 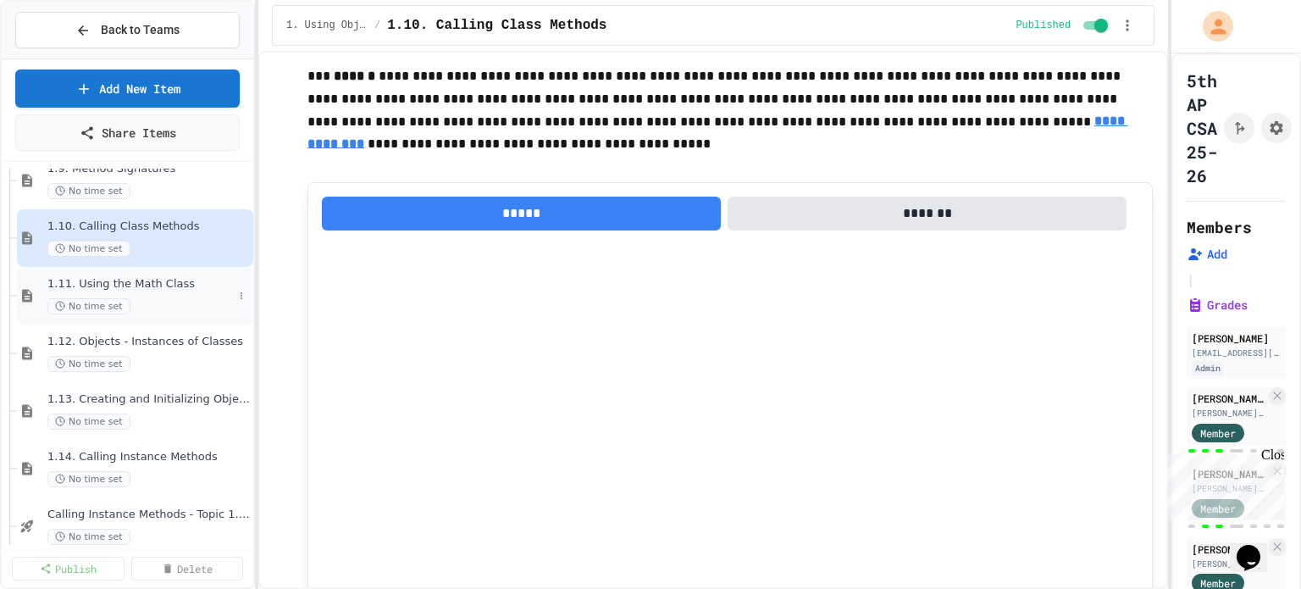 I want to click on button: Add, so click(x=1207, y=254).